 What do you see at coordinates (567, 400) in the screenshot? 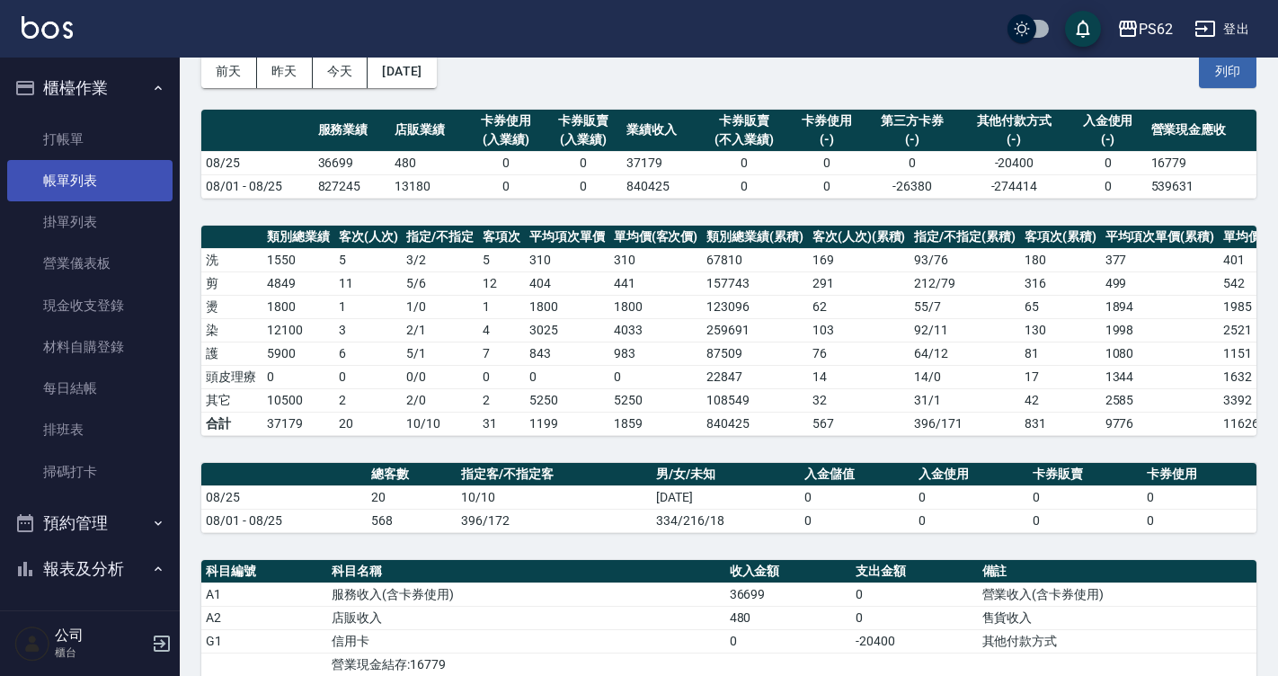
I see `td: 5250` at bounding box center [567, 400].